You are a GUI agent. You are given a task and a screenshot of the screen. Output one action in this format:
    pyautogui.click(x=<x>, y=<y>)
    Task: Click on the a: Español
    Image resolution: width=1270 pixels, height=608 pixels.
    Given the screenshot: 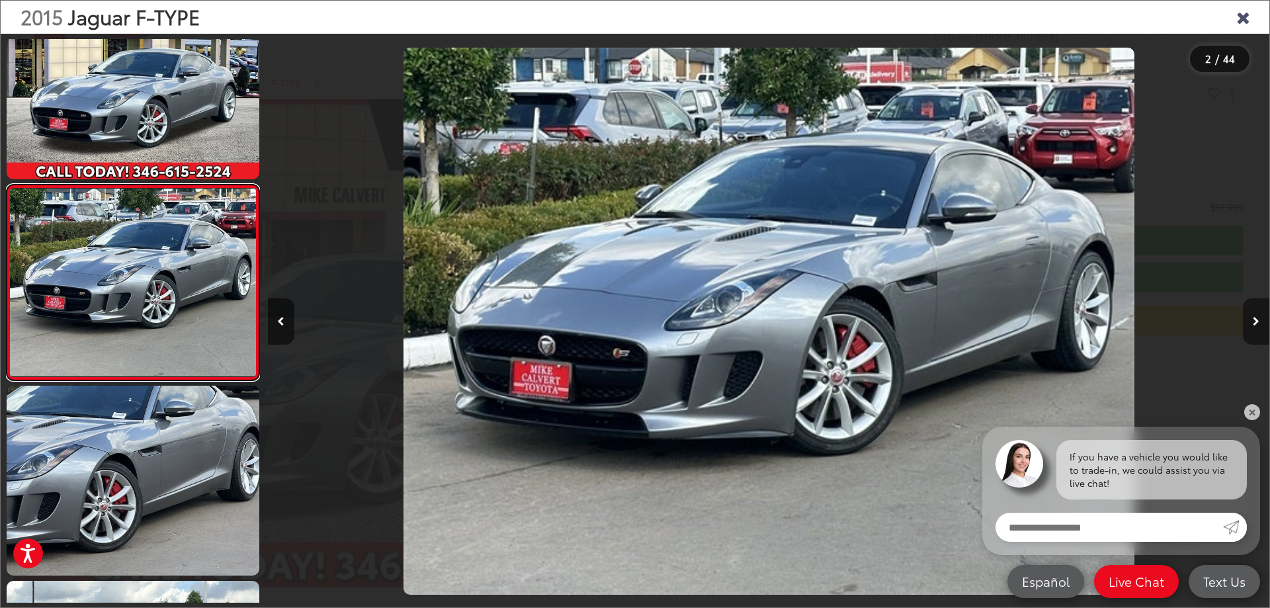 What is the action you would take?
    pyautogui.click(x=1046, y=581)
    